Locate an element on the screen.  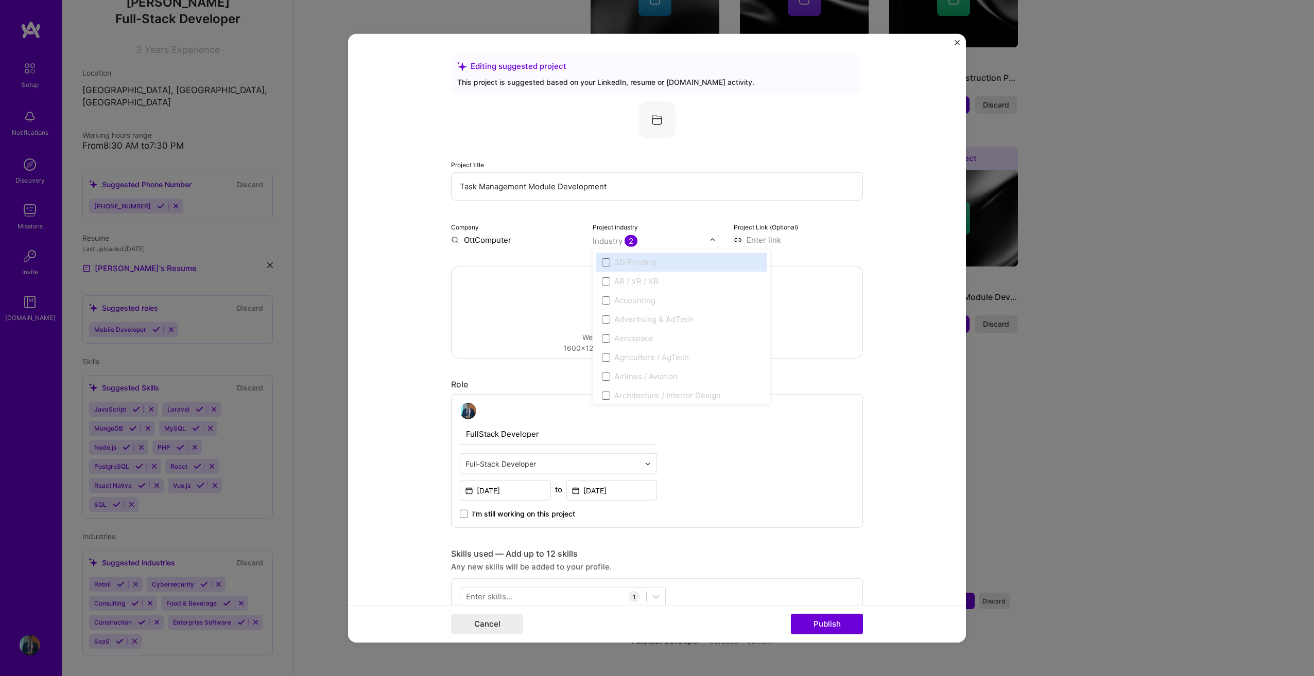
div: Enter skills... is located at coordinates (489, 597).